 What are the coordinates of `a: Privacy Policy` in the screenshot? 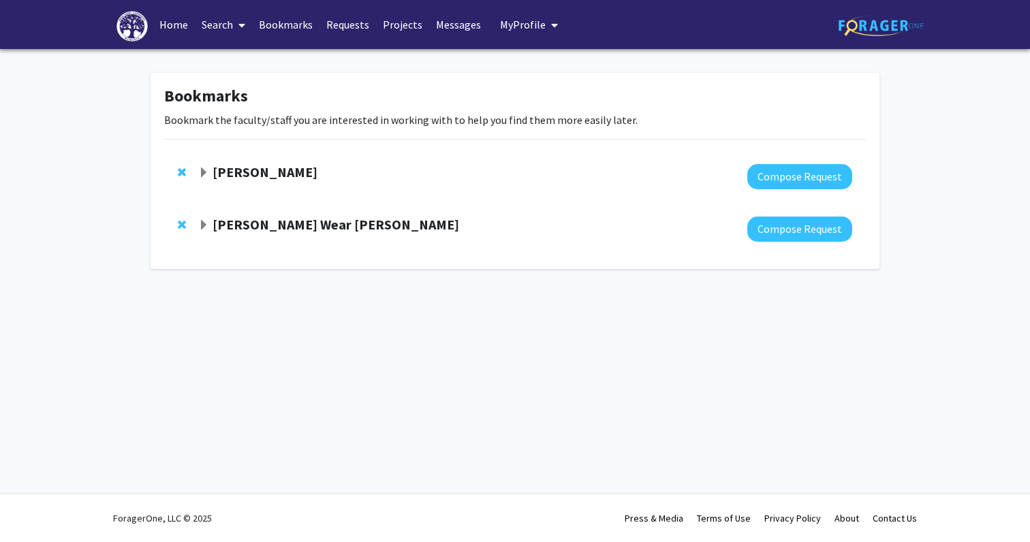 It's located at (792, 519).